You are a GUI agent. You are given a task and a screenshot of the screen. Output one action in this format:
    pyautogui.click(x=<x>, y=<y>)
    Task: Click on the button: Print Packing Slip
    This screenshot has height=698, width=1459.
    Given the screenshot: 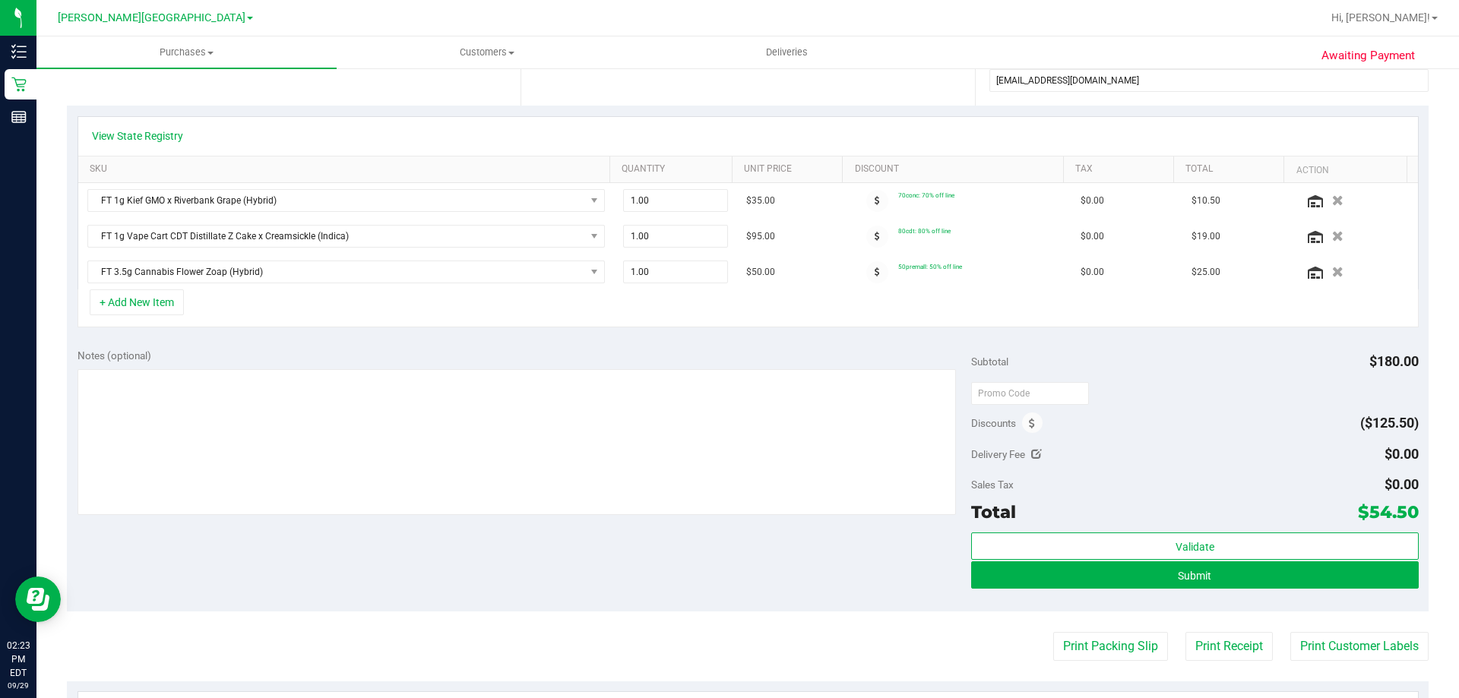 What is the action you would take?
    pyautogui.click(x=1110, y=647)
    